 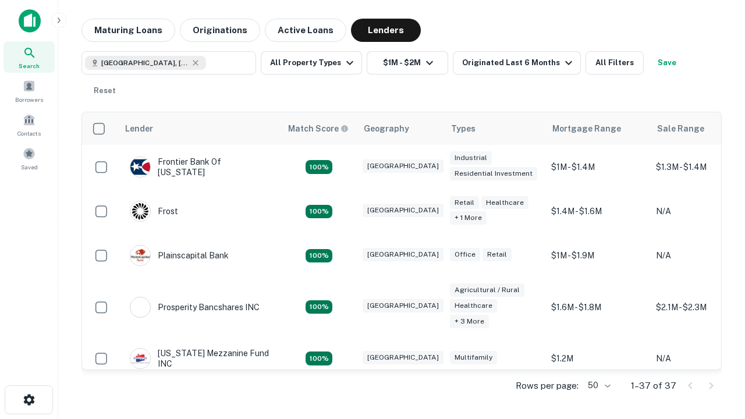 What do you see at coordinates (311, 63) in the screenshot?
I see `button: All Property Types` at bounding box center [311, 63].